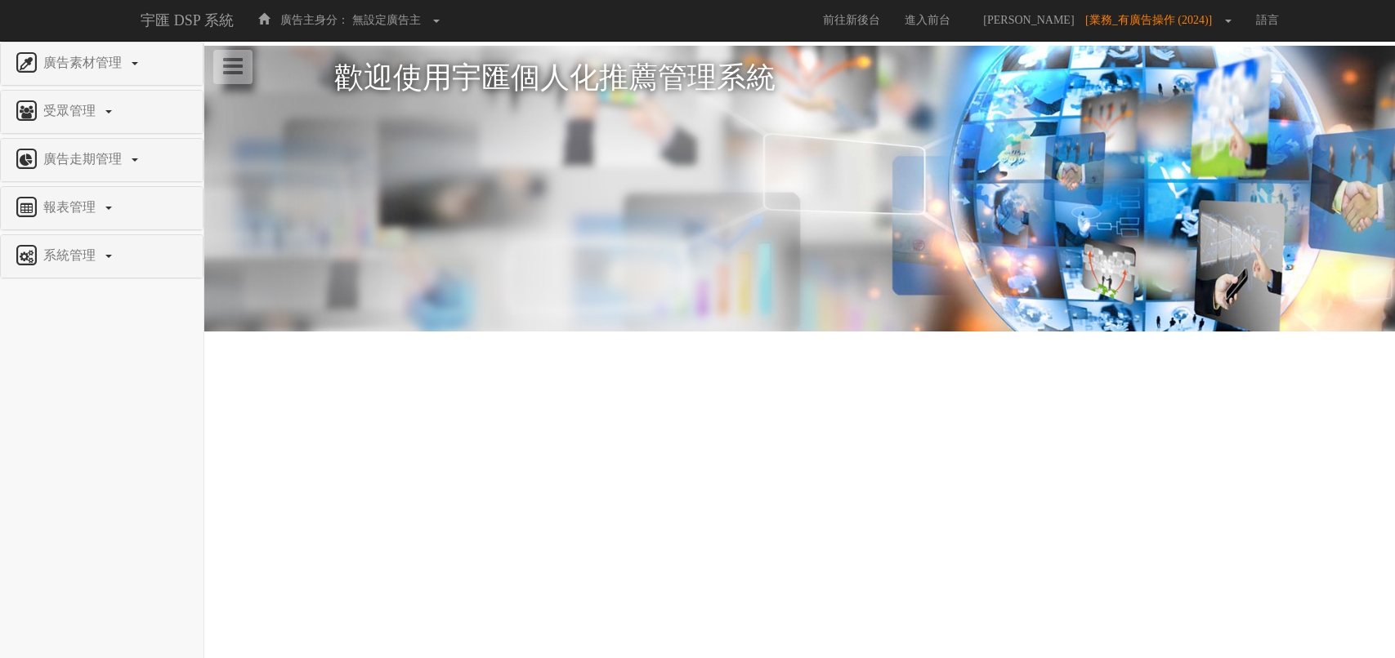 The width and height of the screenshot is (1395, 658). What do you see at coordinates (1152, 20) in the screenshot?
I see `span: [業務_有廣告操作 (2024)]` at bounding box center [1152, 20].